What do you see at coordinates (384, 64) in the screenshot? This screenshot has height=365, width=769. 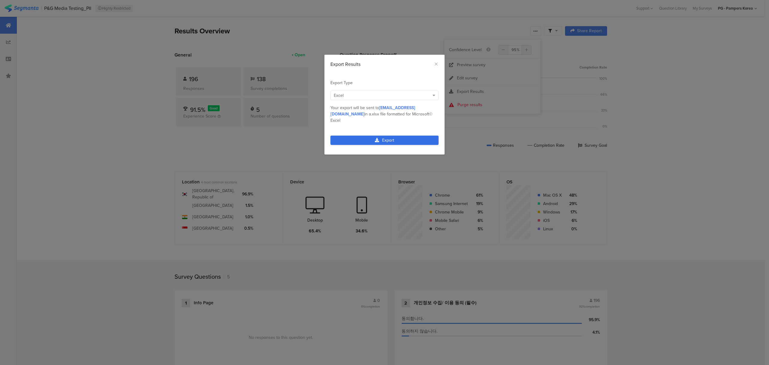 I see `div: Export Results` at bounding box center [384, 64].